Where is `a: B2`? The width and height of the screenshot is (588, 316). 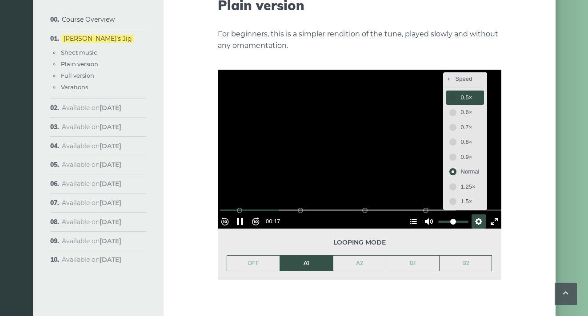 a: B2 is located at coordinates (466, 263).